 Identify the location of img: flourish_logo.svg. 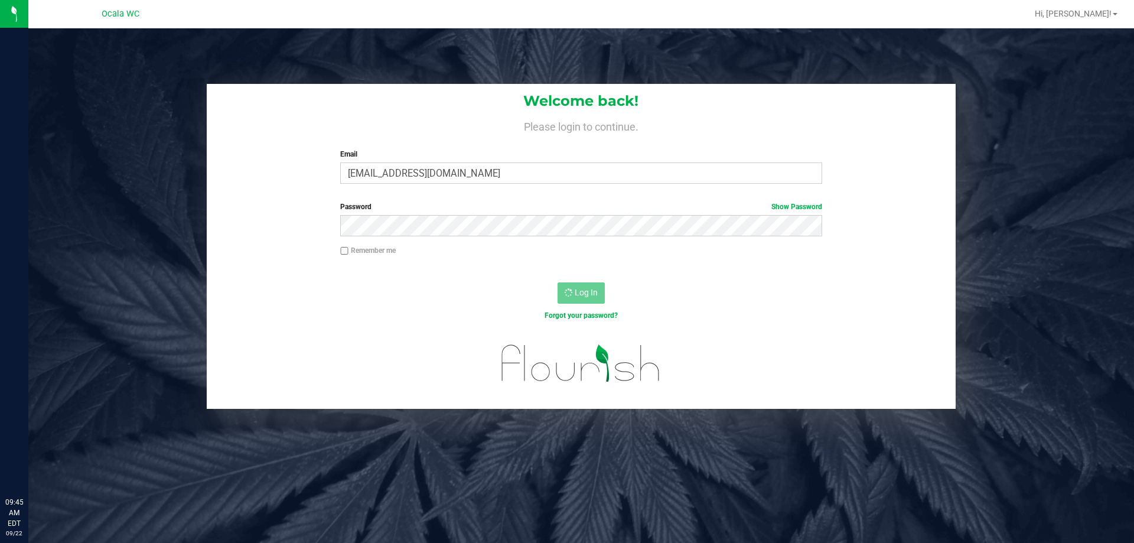
(580, 363).